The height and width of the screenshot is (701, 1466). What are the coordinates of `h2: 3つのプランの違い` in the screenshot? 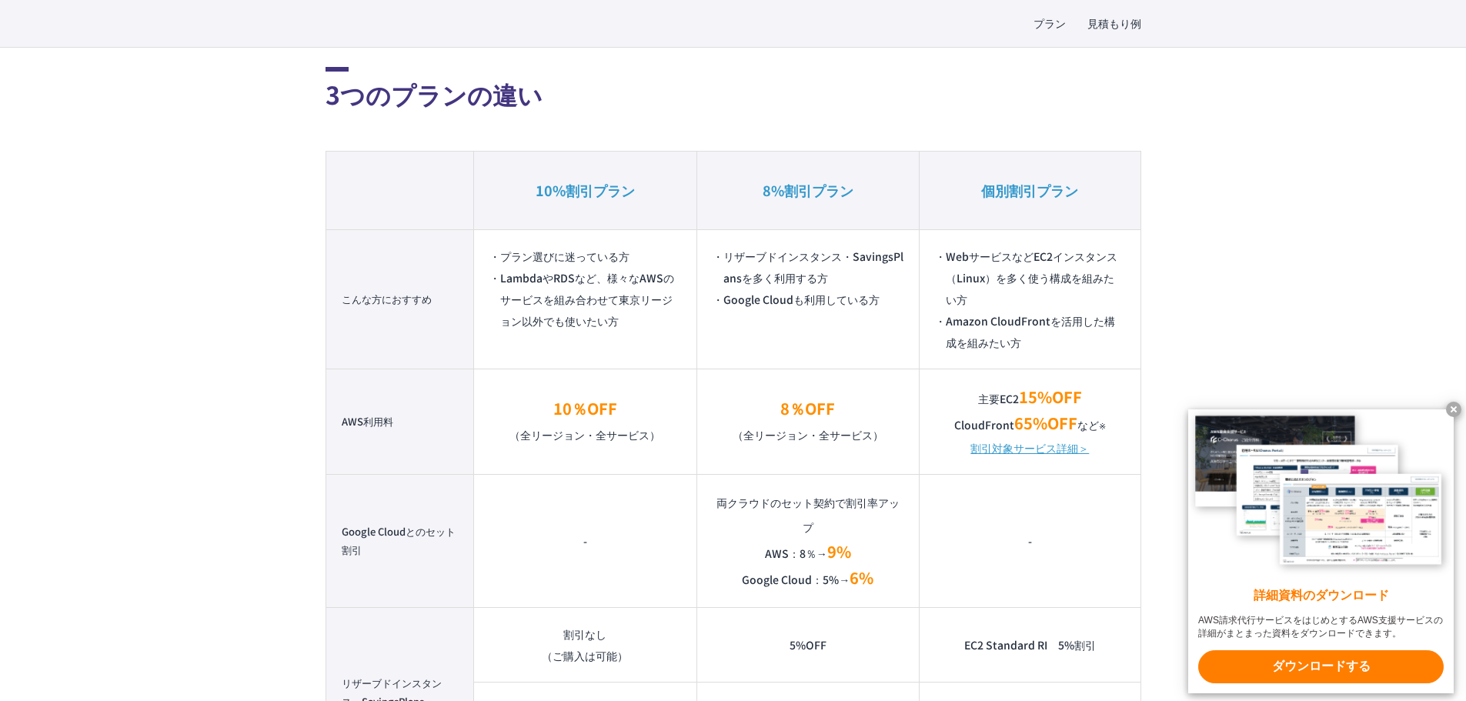 It's located at (734, 89).